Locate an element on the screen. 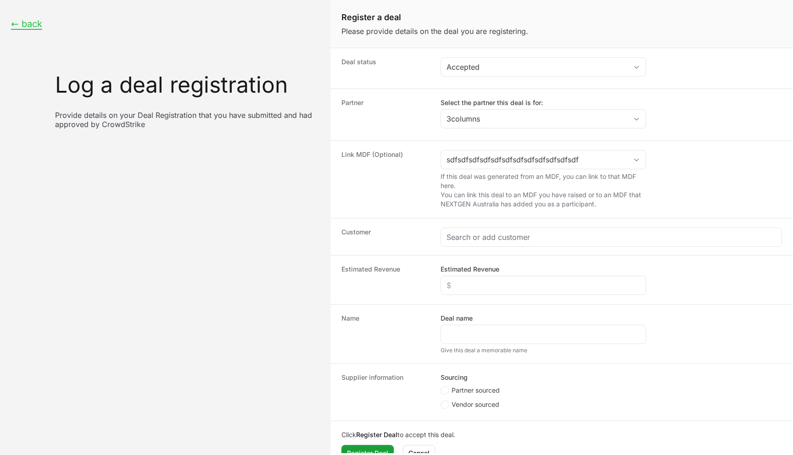  span: Vendor sourced is located at coordinates (476, 405).